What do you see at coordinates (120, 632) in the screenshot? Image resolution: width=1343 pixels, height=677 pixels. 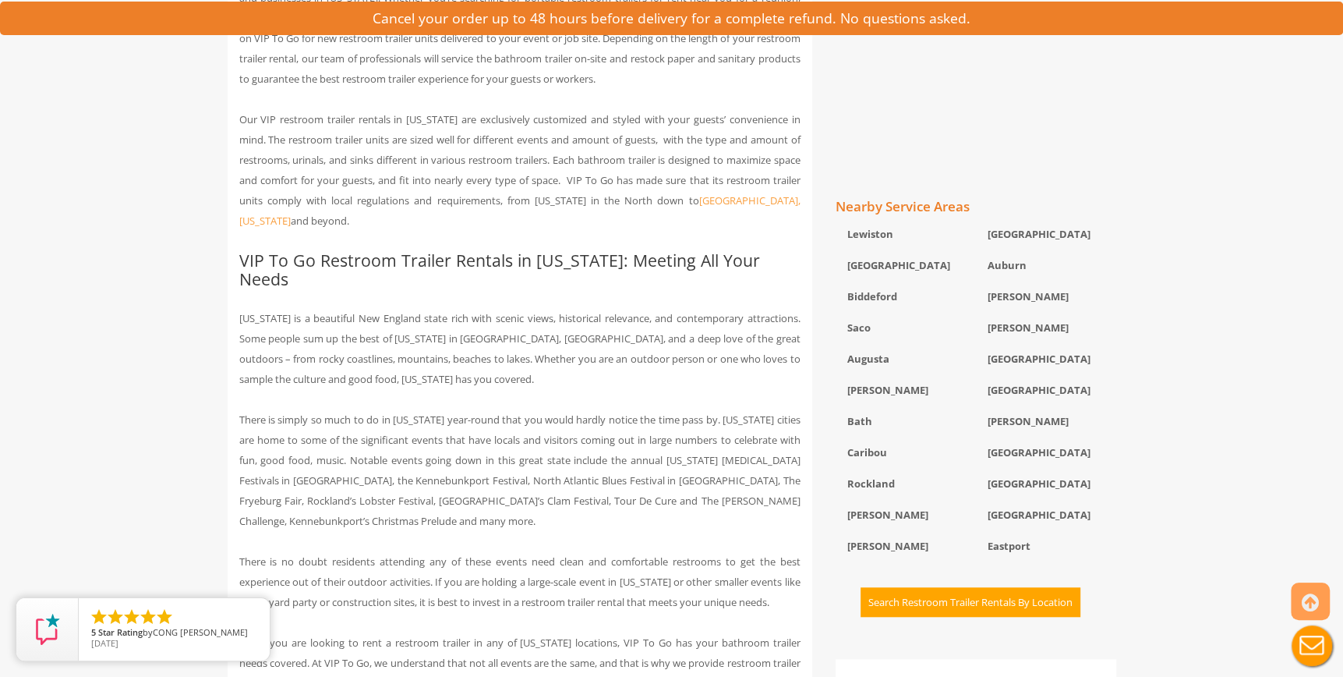 I see `span: Star Rating` at bounding box center [120, 632].